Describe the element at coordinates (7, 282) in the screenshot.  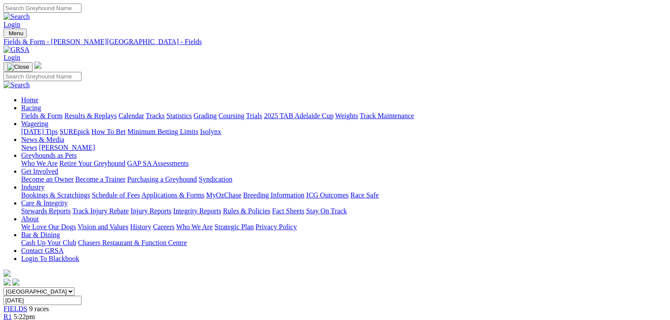
I see `img: facebook.svg` at that location.